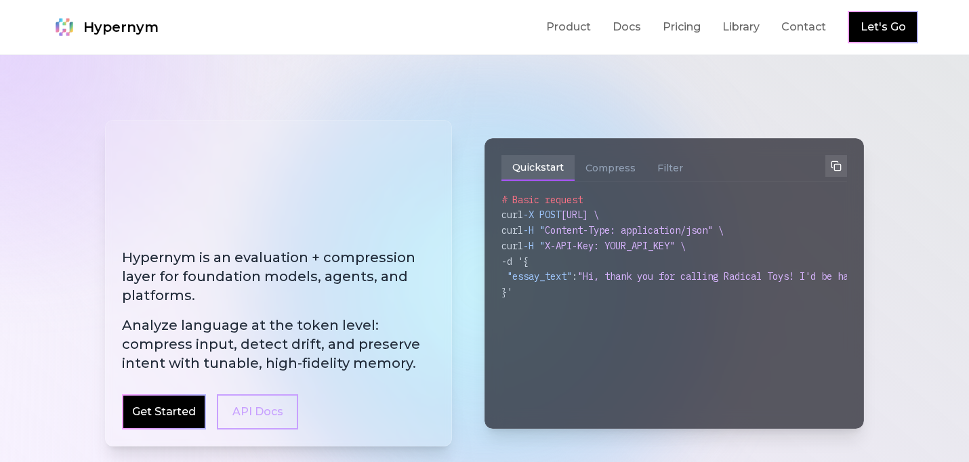 The height and width of the screenshot is (462, 969). I want to click on a: Hypernym, so click(104, 27).